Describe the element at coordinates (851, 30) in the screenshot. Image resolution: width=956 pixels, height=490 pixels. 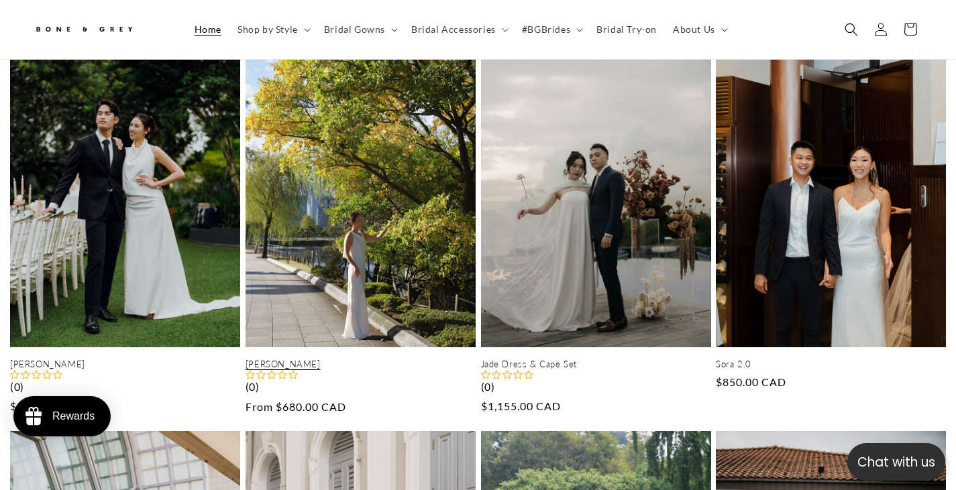
I see `summary: Search` at that location.